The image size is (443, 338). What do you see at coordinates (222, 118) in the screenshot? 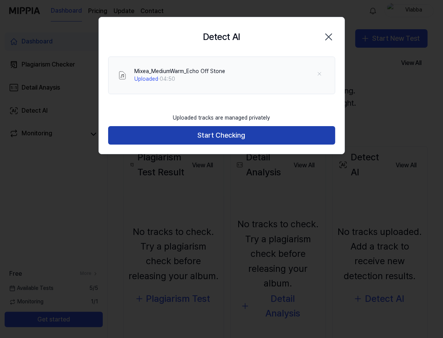
I see `div: Uploaded tracks are managed privately` at bounding box center [222, 118].